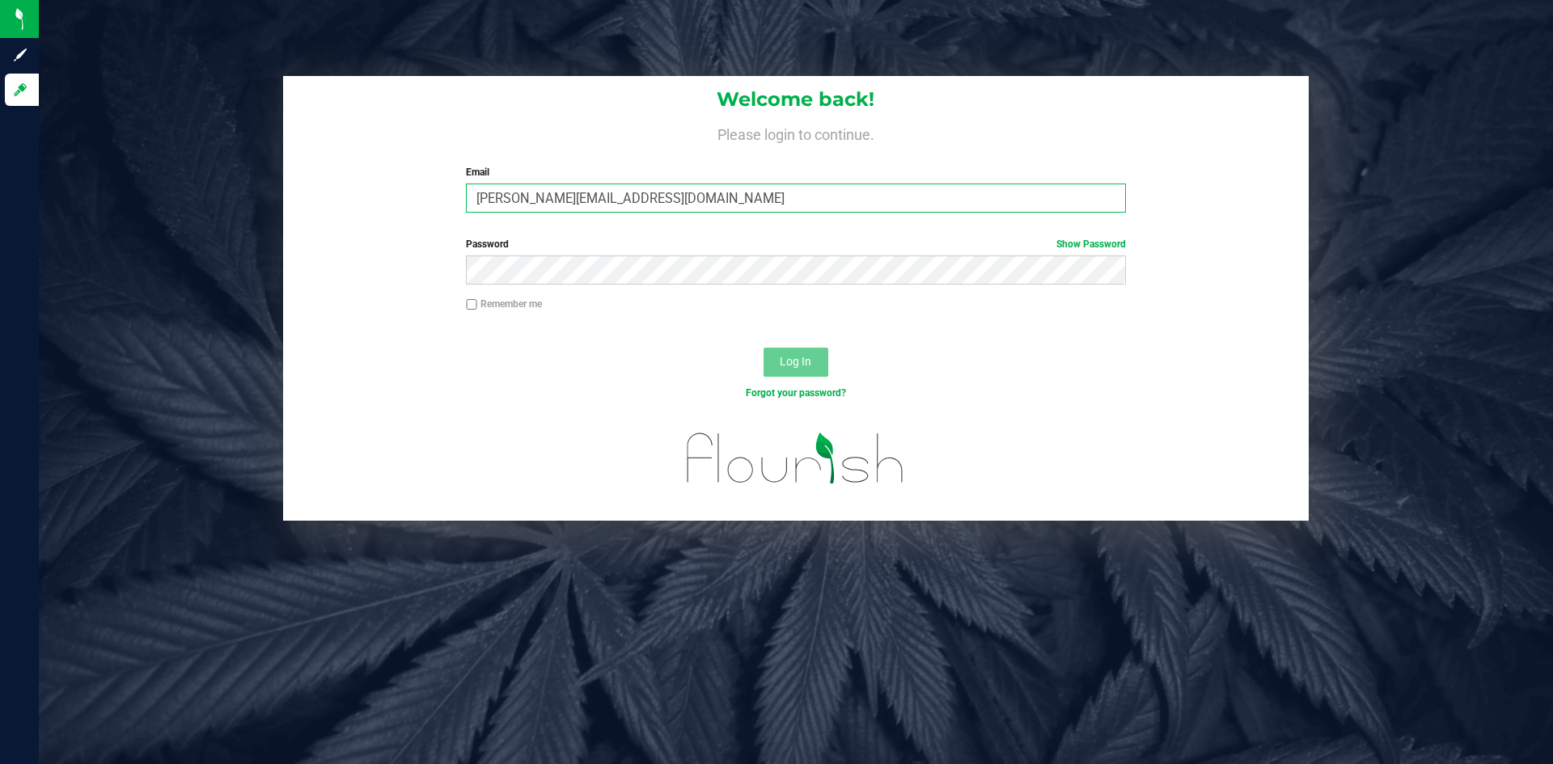 This screenshot has width=1553, height=764. I want to click on img: flourish_logo.svg, so click(795, 459).